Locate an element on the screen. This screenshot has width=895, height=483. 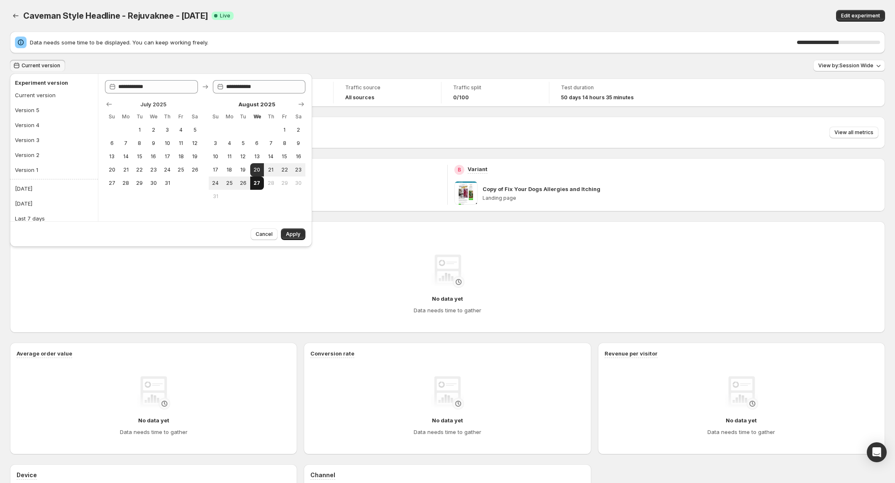
button: View all metrics is located at coordinates (854, 132).